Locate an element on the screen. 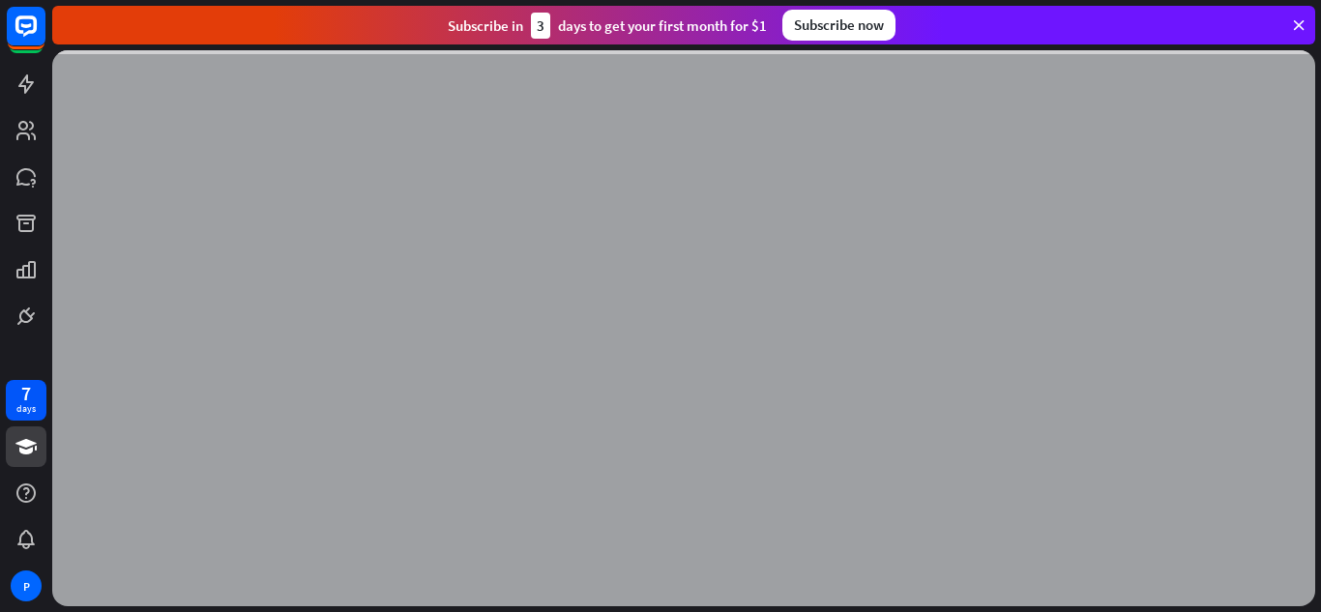 This screenshot has height=612, width=1321. div: P is located at coordinates (26, 586).